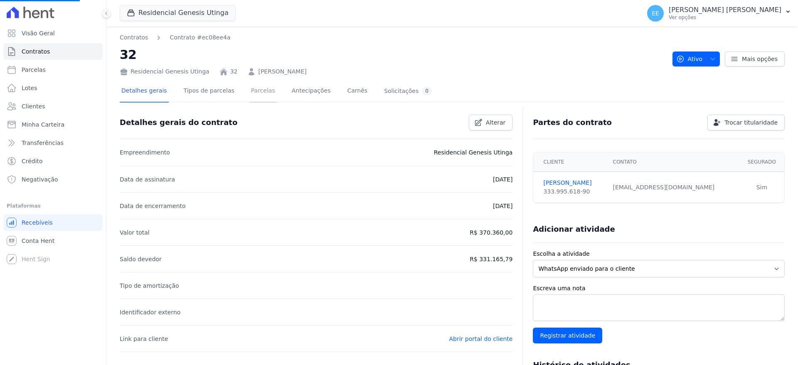  I want to click on span: Conta Hent, so click(38, 241).